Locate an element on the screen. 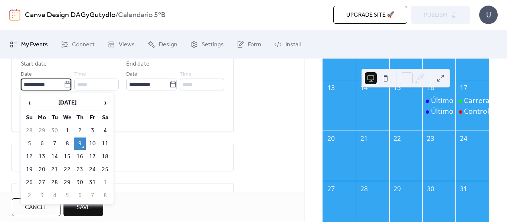  div: 31 is located at coordinates (464, 189).